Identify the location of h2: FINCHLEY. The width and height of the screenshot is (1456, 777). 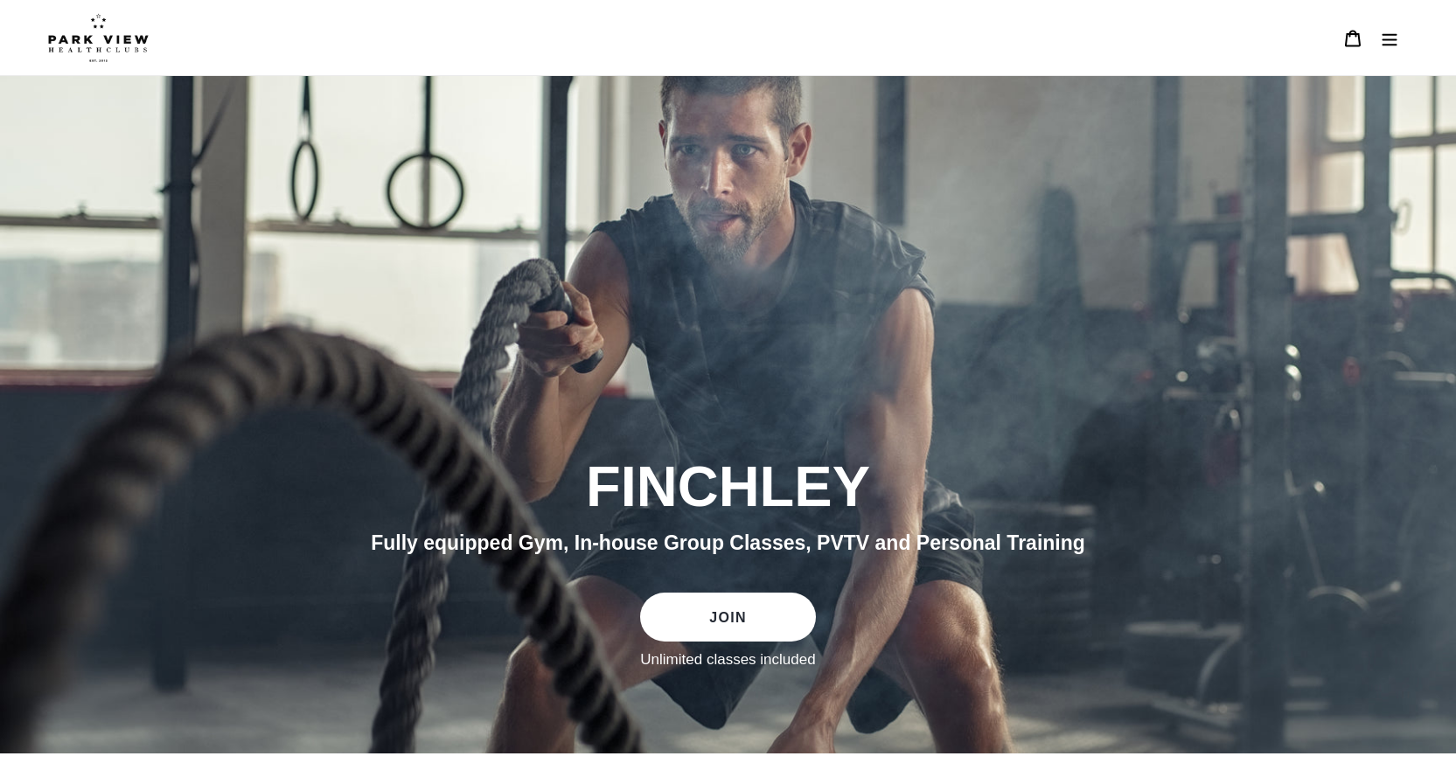
(728, 487).